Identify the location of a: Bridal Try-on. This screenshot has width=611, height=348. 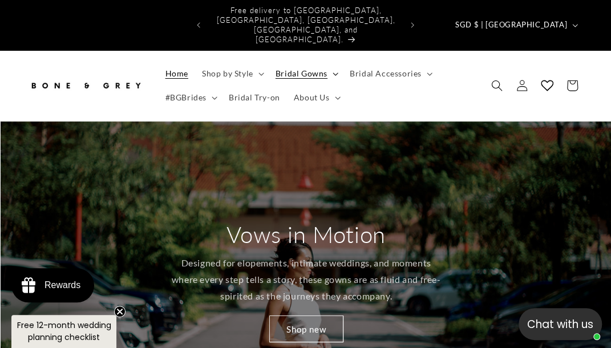
(254, 98).